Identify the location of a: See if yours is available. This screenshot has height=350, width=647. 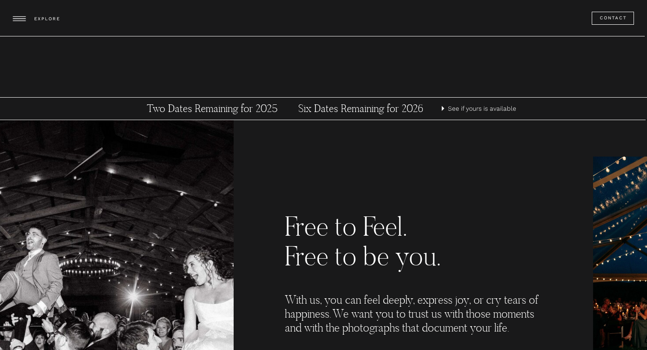
(483, 108).